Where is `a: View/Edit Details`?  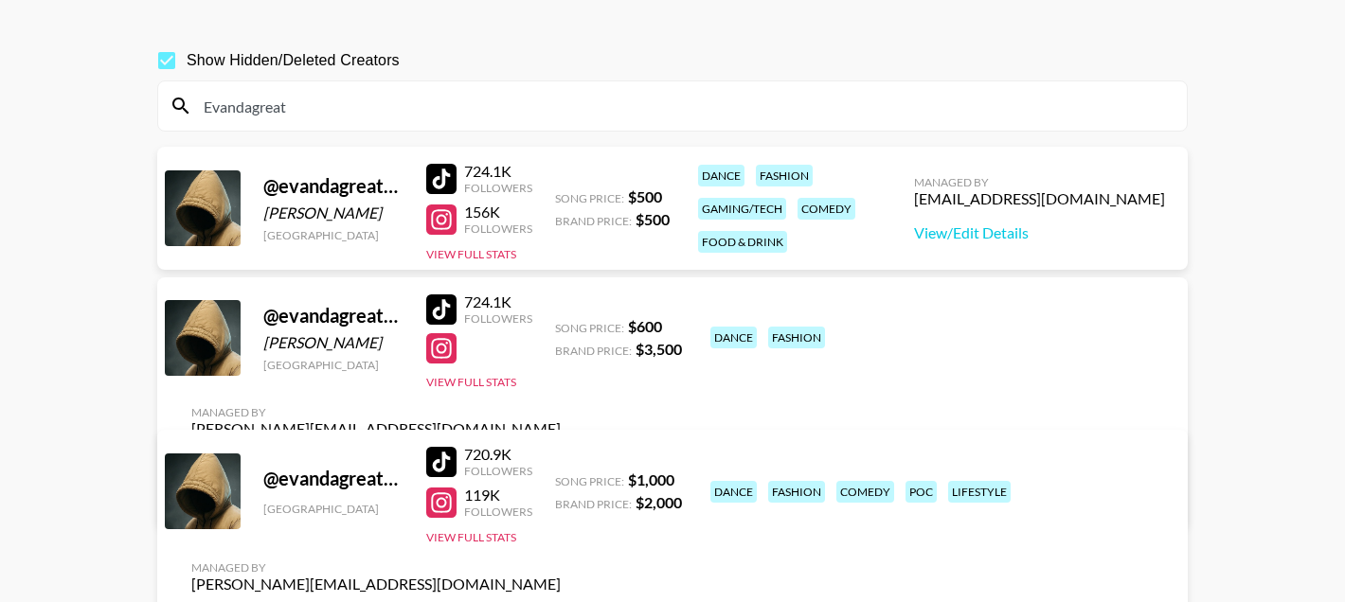
a: View/Edit Details is located at coordinates (1039, 233).